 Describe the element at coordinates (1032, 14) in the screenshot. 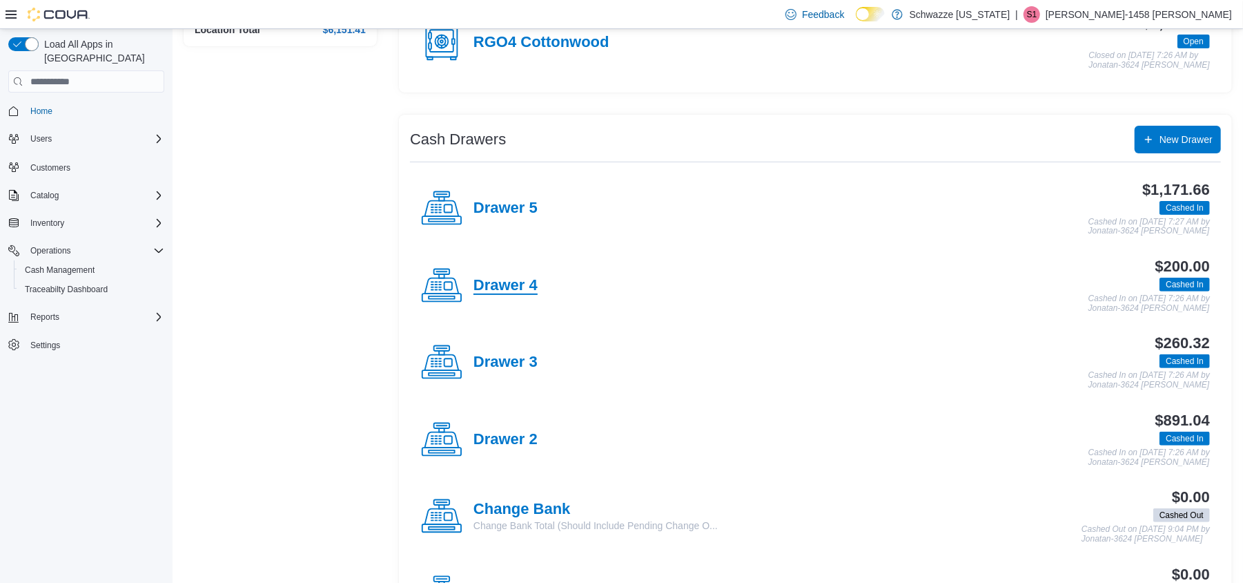

I see `span: S1` at that location.